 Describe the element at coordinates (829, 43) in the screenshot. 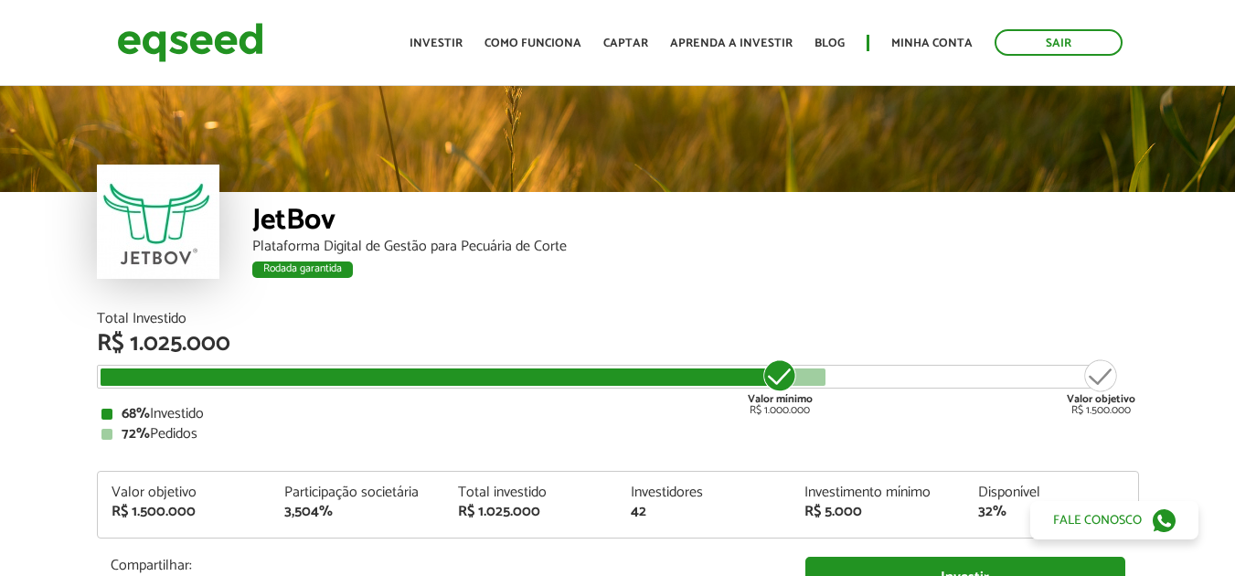

I see `a: Blog` at that location.